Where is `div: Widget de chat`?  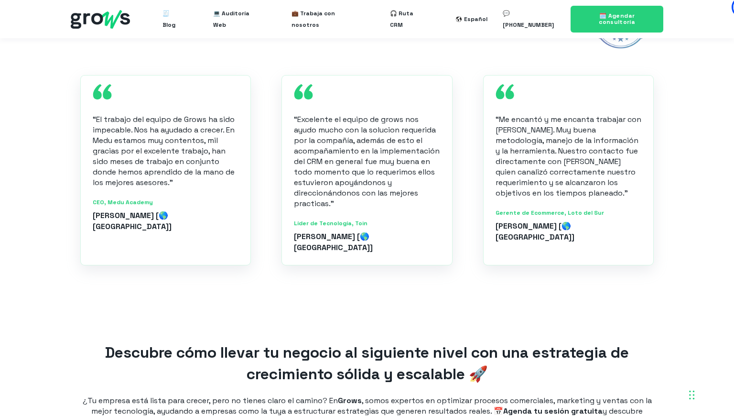 div: Widget de chat is located at coordinates (648, 350).